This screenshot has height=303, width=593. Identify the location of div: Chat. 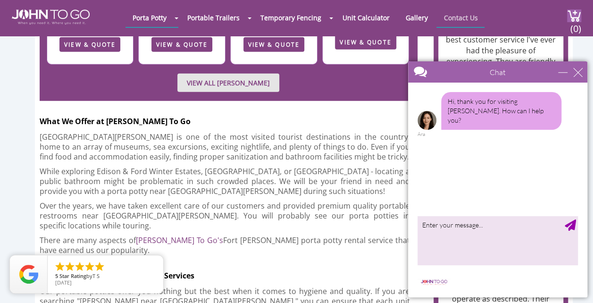
(95, 16).